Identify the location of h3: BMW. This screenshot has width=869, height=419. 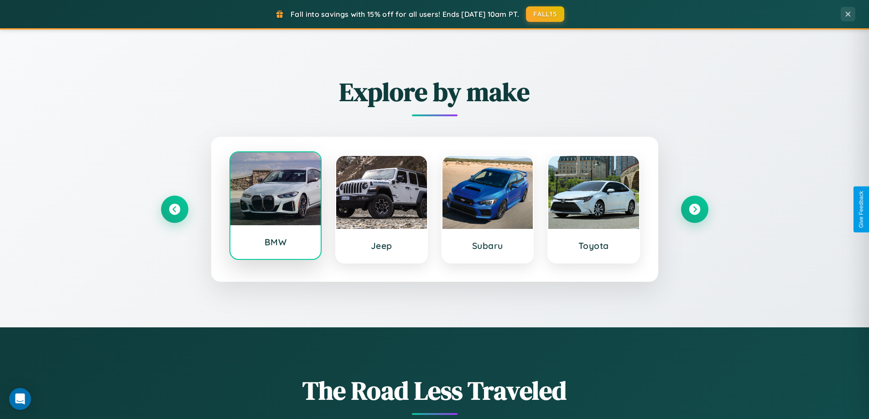
(276, 242).